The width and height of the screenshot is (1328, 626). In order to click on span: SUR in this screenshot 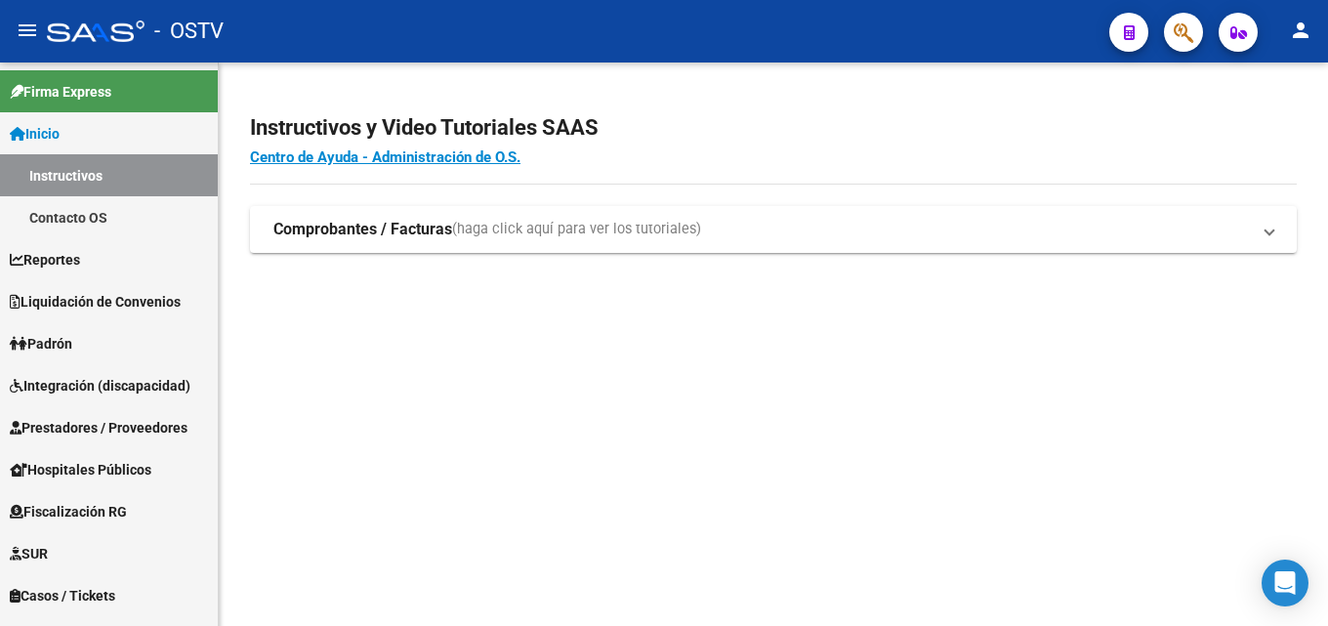, I will do `click(28, 554)`.